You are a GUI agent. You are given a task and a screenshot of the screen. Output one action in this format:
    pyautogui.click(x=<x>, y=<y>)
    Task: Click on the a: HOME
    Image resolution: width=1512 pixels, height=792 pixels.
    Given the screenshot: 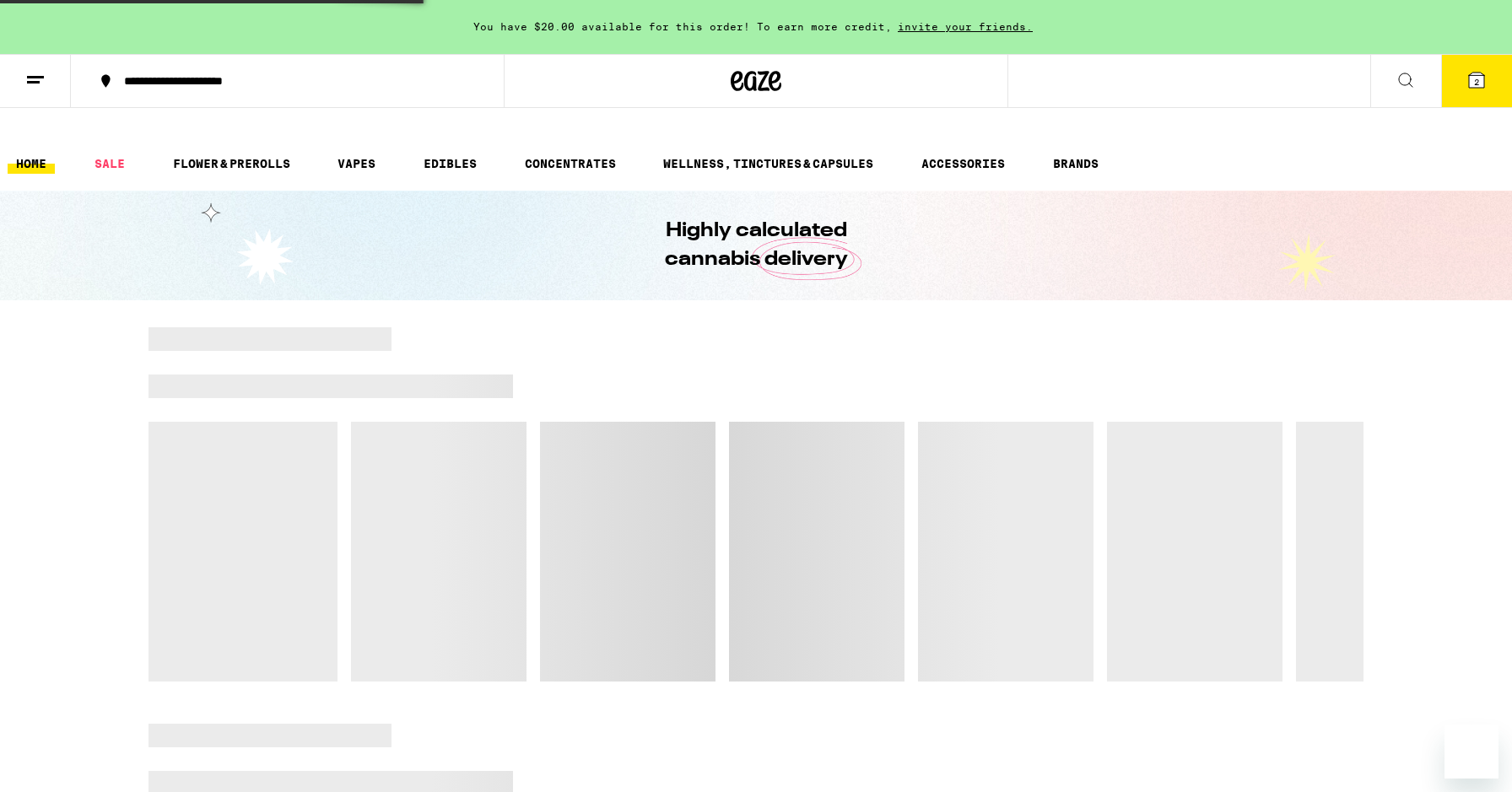 What is the action you would take?
    pyautogui.click(x=31, y=164)
    